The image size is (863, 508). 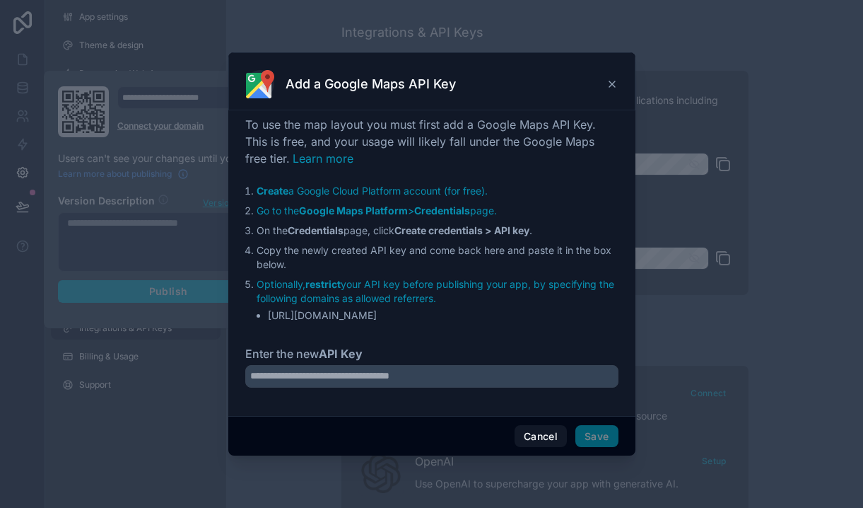 What do you see at coordinates (377, 210) in the screenshot?
I see `a: Go to theGoogle Maps Platform>Credentialspage.` at bounding box center [377, 210].